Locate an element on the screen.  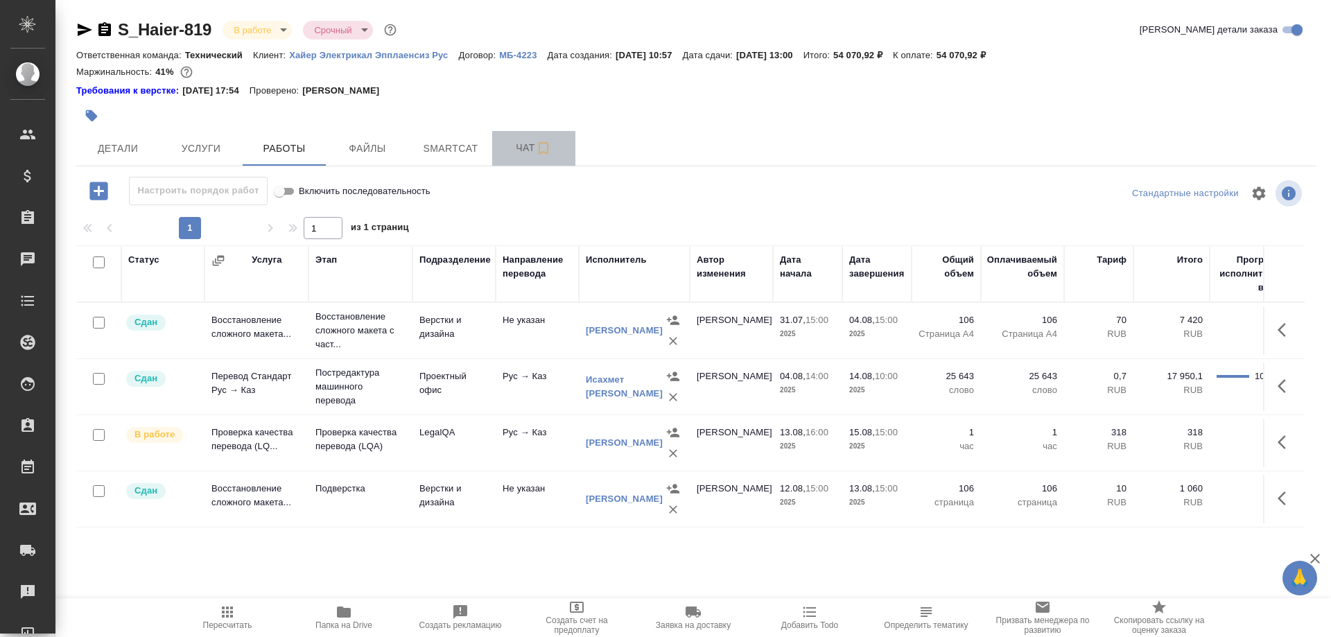
span: Посмотреть информацию is located at coordinates (1290, 193).